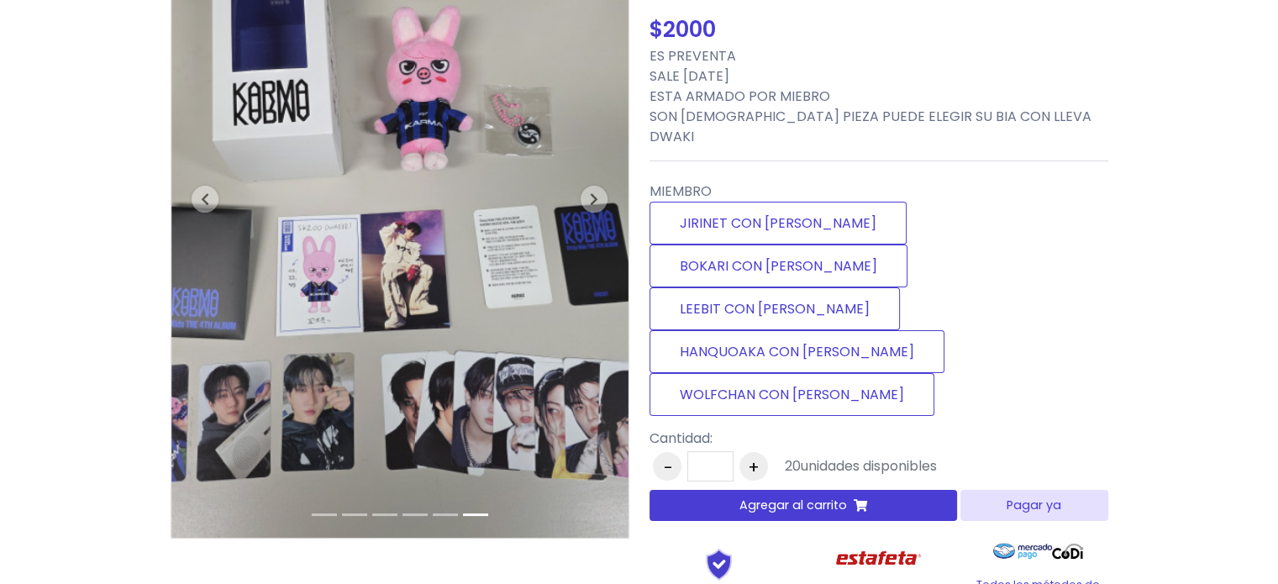  I want to click on button: Pagar ya, so click(1033, 505).